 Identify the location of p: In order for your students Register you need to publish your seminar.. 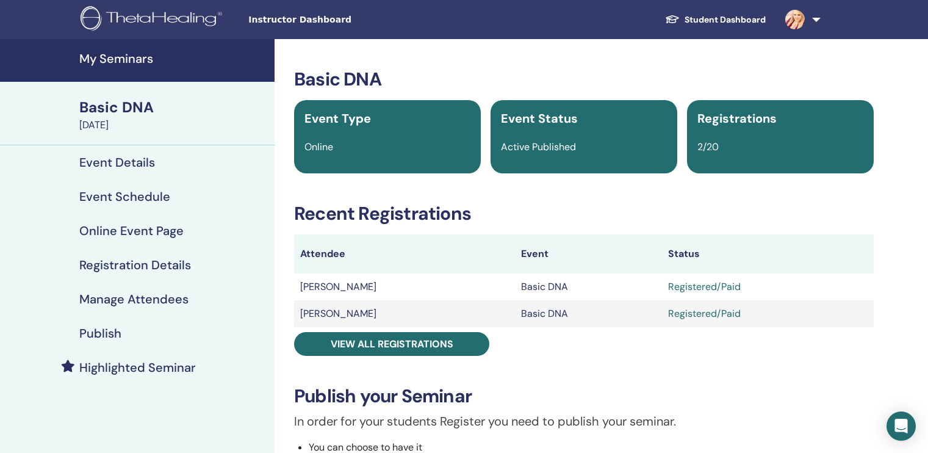
(584, 421).